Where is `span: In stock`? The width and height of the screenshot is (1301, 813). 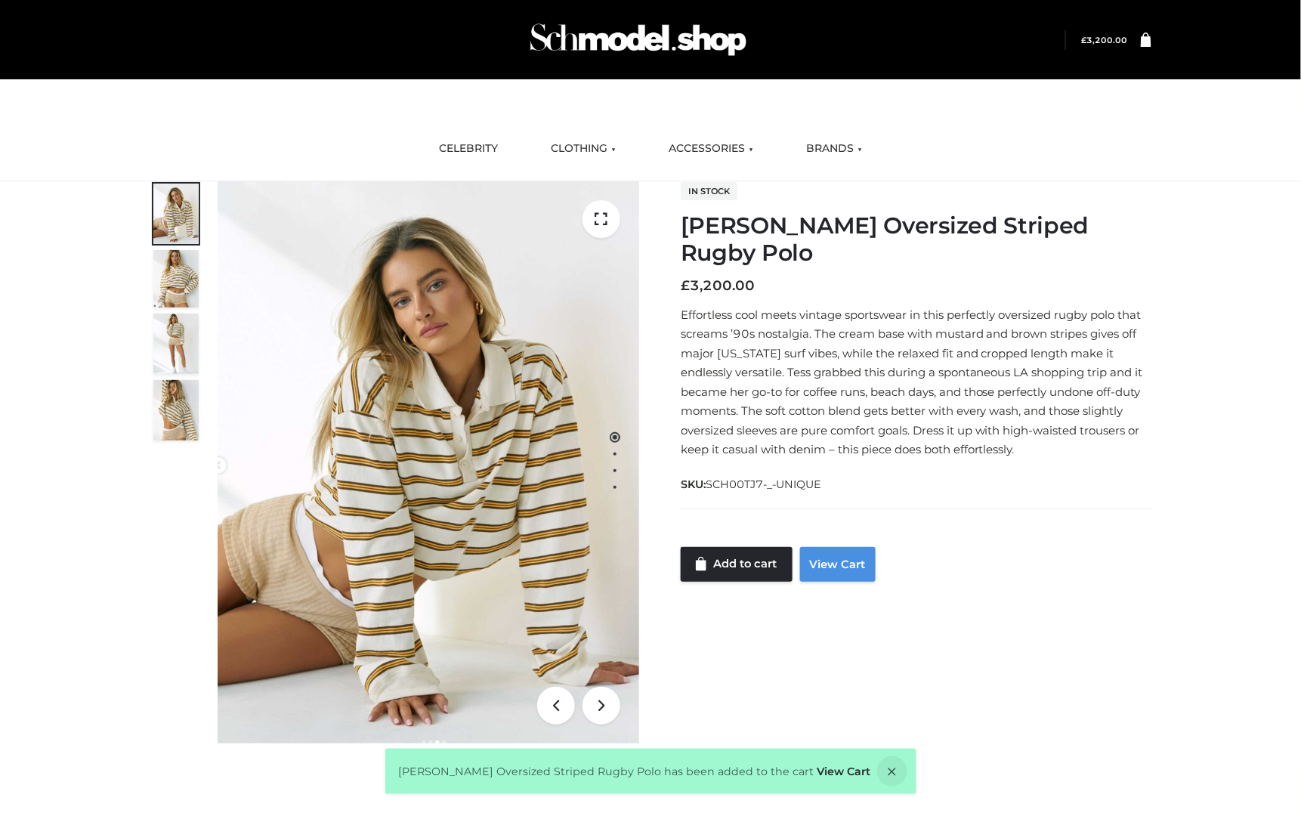 span: In stock is located at coordinates (708, 191).